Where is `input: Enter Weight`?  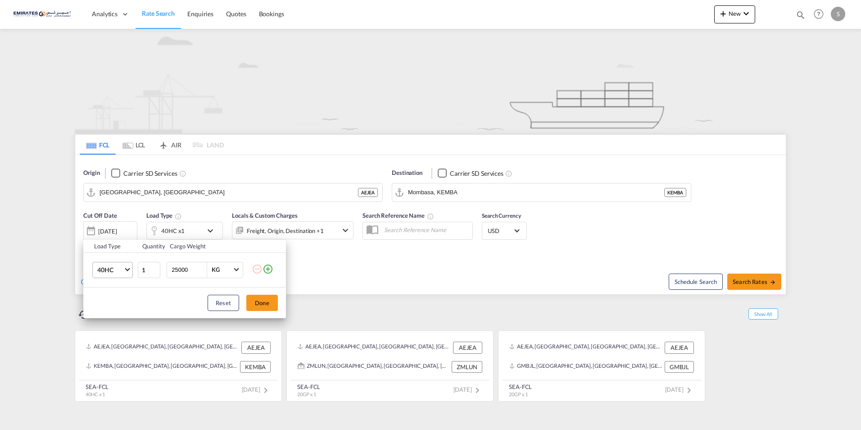 input: Enter Weight is located at coordinates (189, 270).